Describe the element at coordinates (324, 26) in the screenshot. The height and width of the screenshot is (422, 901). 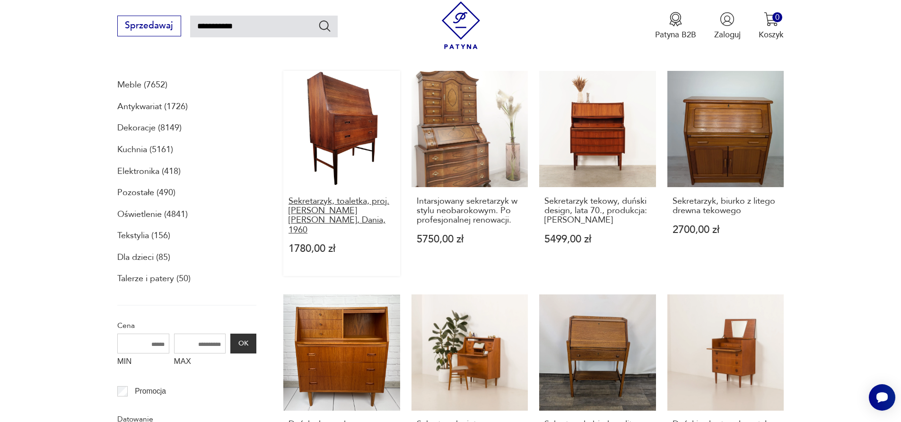
I see `button: Szukaj` at that location.